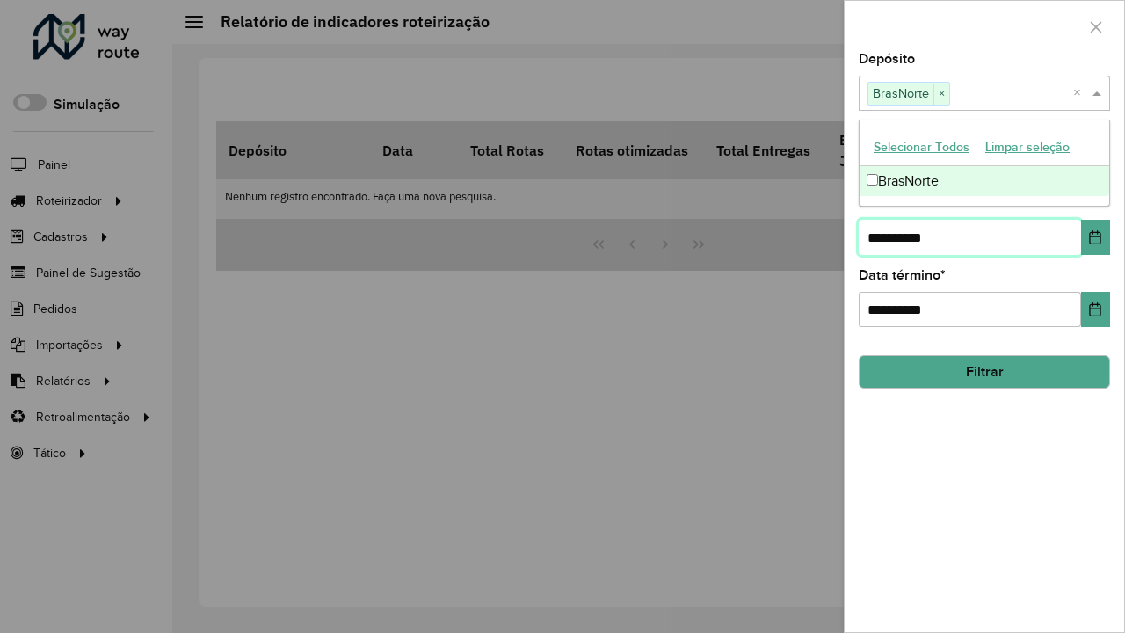 Image resolution: width=1125 pixels, height=633 pixels. What do you see at coordinates (984, 181) in the screenshot?
I see `div: BrasNorte` at bounding box center [984, 181].